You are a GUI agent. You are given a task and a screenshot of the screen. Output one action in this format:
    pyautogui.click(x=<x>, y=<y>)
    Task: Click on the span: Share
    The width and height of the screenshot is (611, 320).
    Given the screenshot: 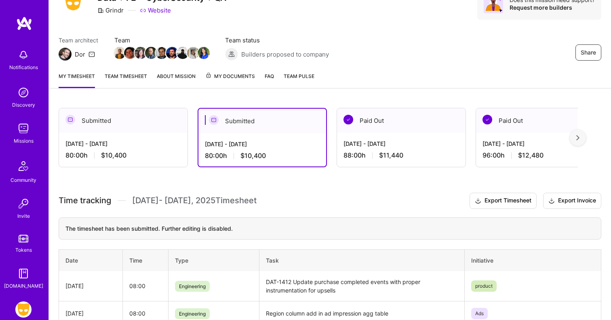 What is the action you would take?
    pyautogui.click(x=588, y=53)
    